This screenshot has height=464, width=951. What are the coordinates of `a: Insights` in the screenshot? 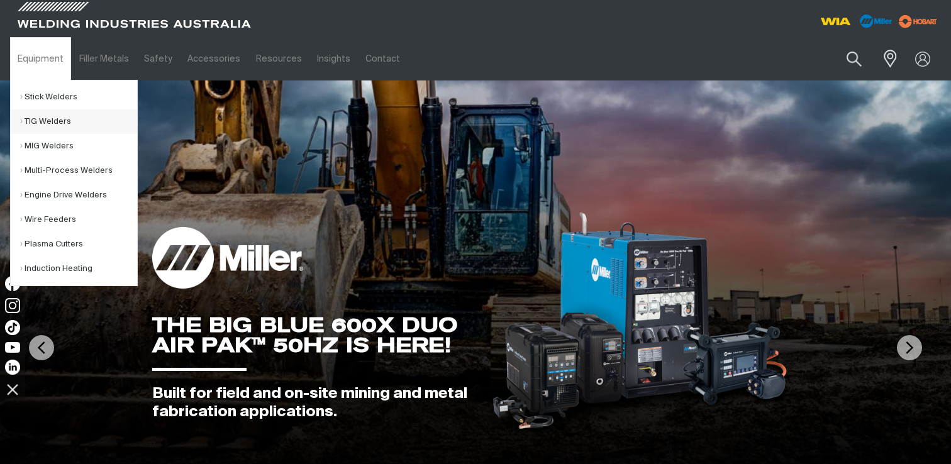 It's located at (333, 58).